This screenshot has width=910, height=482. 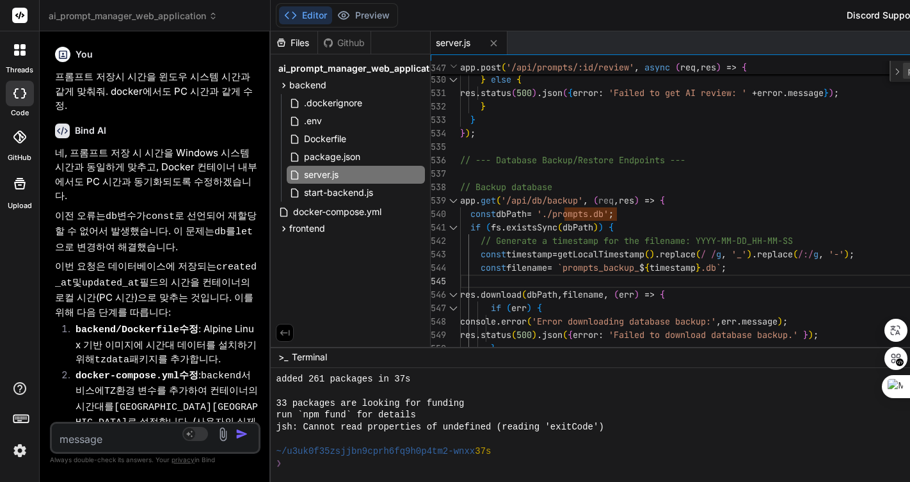 What do you see at coordinates (488, 200) in the screenshot?
I see `span: get` at bounding box center [488, 200].